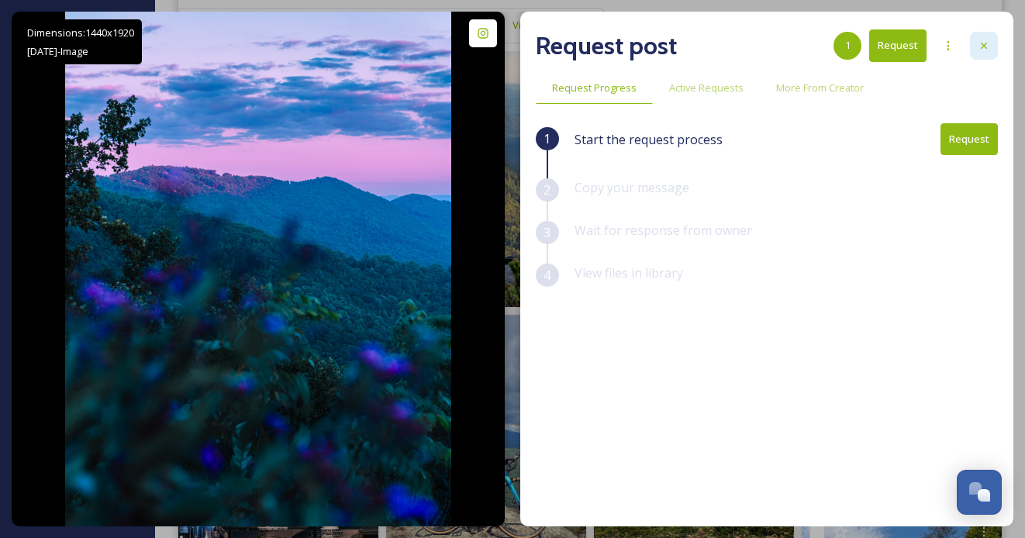 Image resolution: width=1025 pixels, height=538 pixels. I want to click on button: Open Chat, so click(979, 492).